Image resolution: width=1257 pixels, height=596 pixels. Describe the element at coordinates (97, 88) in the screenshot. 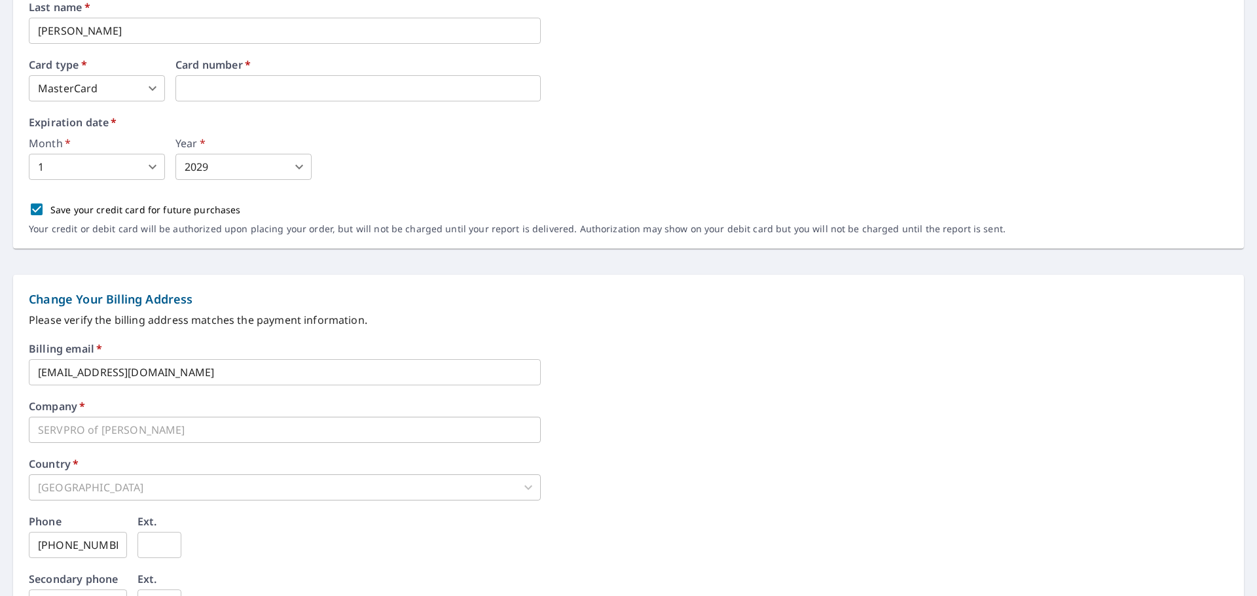

I see `div: MasterCard` at that location.